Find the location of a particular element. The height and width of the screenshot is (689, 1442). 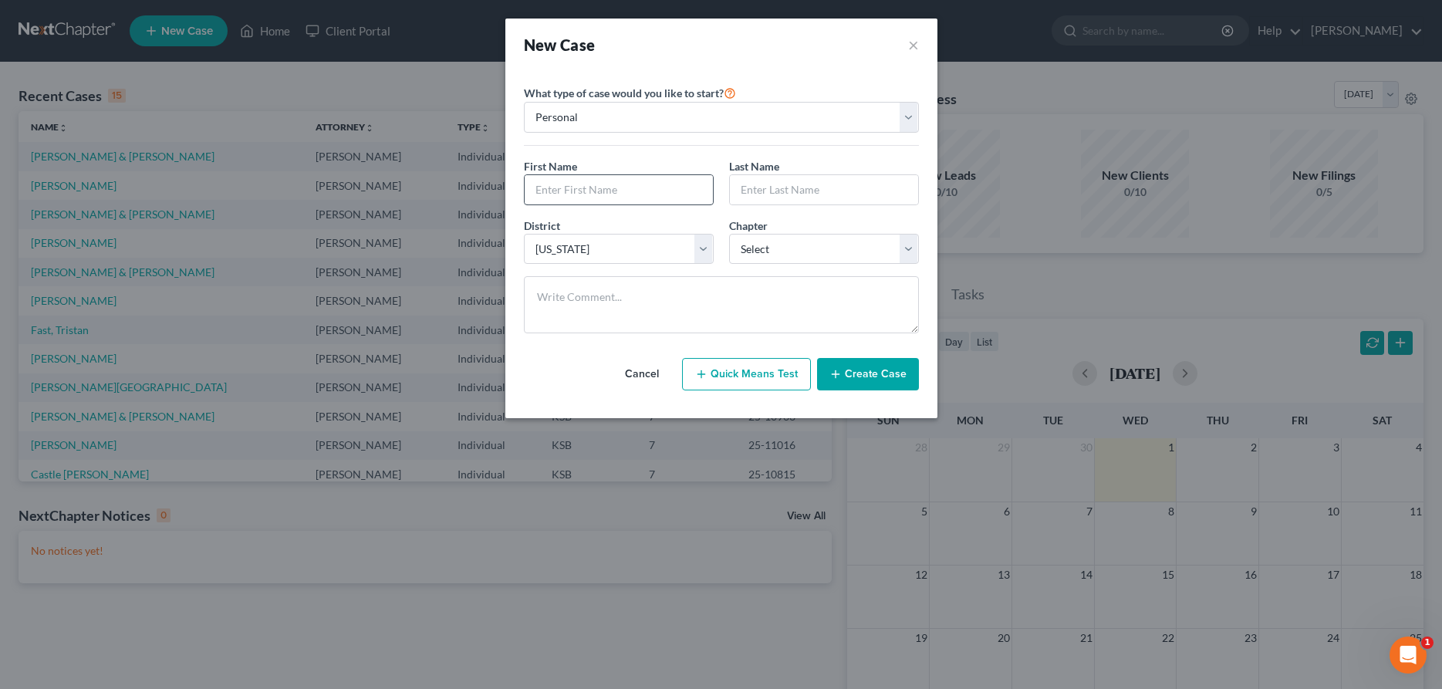

span: District is located at coordinates (542, 225).